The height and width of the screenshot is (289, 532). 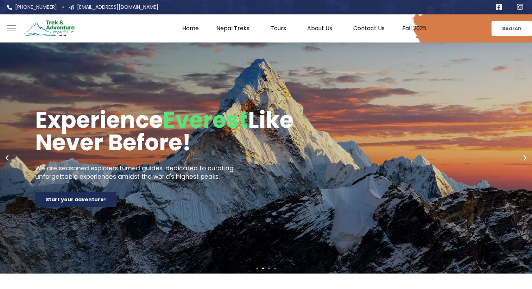 I want to click on div: Next slide, so click(x=525, y=158).